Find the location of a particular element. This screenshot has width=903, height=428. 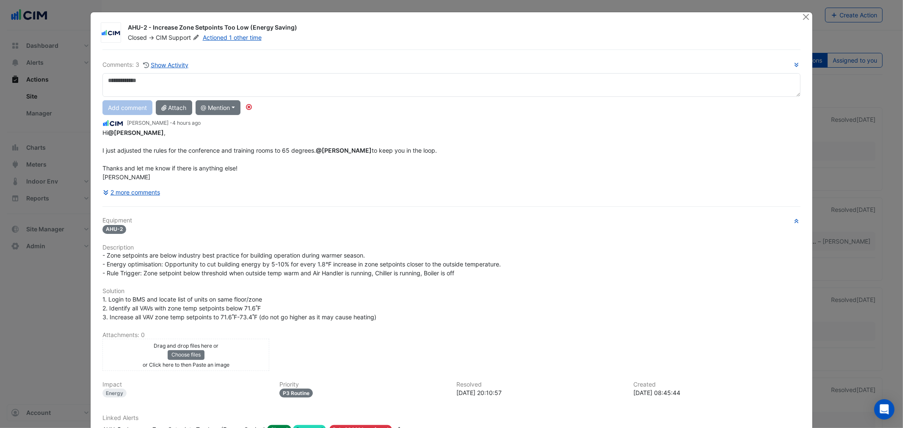

span: lucy.rogers@sonicautomotive.com [Sonic Automotive] is located at coordinates (344, 150).